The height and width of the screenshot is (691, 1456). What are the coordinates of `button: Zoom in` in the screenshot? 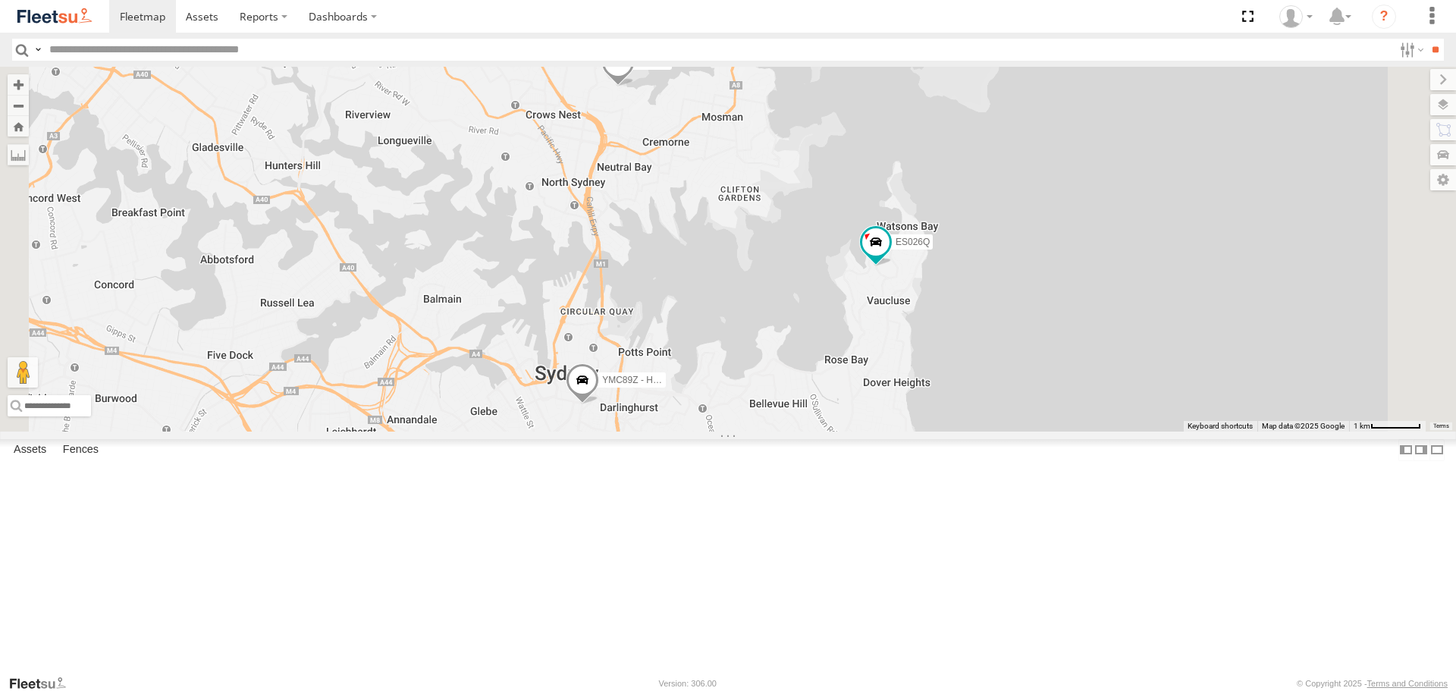 It's located at (18, 84).